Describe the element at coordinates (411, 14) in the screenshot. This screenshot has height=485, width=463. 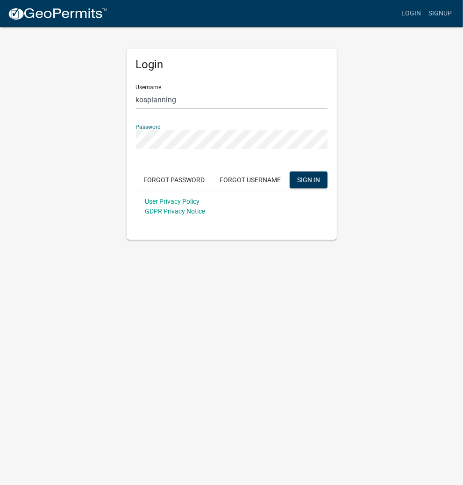
I see `a: Login` at that location.